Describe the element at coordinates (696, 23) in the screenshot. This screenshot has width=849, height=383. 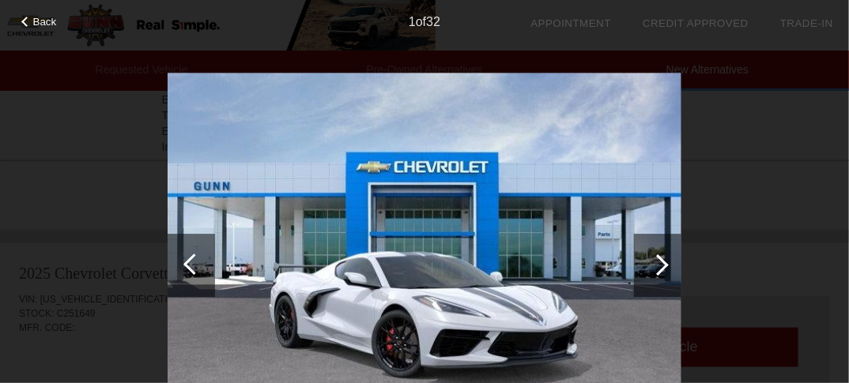
I see `a: Credit Approved` at that location.